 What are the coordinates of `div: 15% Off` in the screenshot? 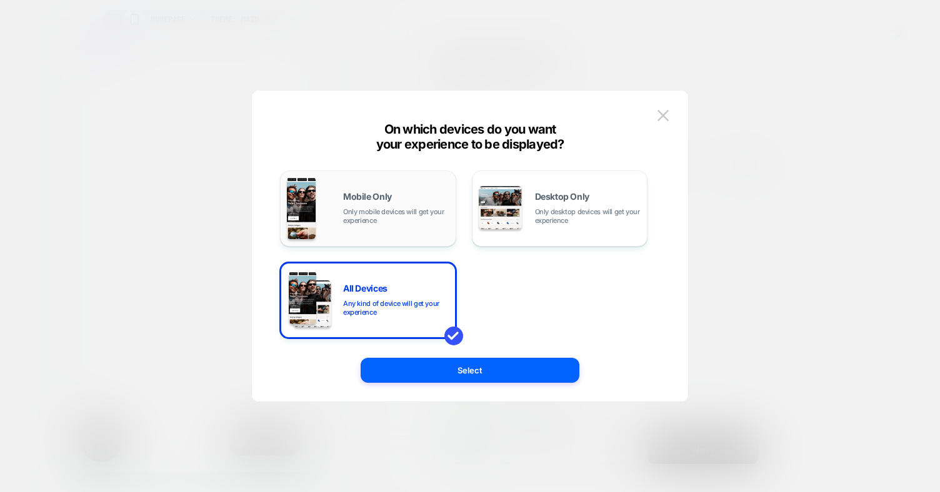 It's located at (30, 402).